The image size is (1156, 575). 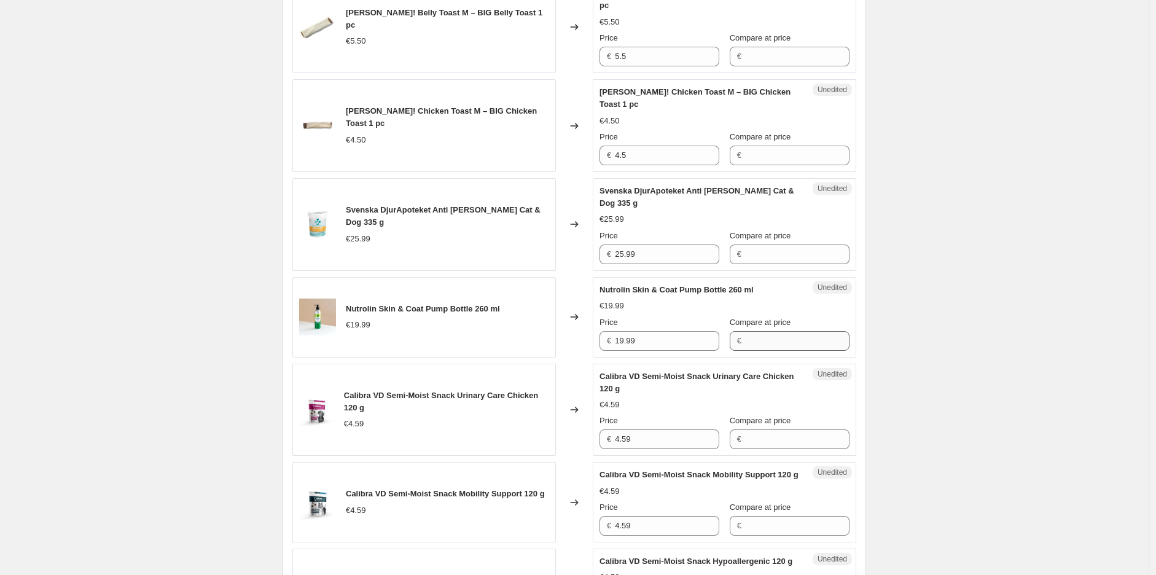 What do you see at coordinates (318, 502) in the screenshot?
I see `img: Vet-Snack-semimoist-mobility_80x.png` at bounding box center [318, 502].